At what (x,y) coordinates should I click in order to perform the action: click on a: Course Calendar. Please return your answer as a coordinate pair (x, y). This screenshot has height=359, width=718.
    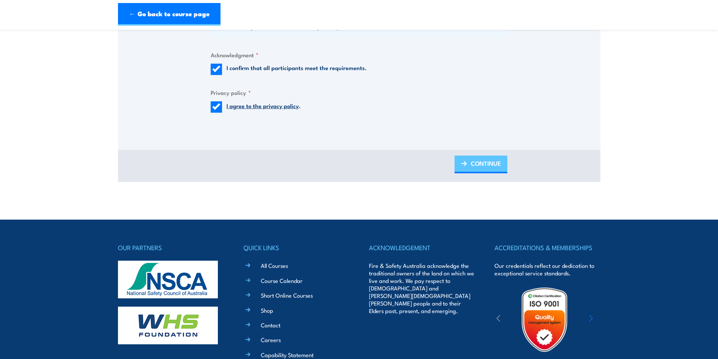
    Looking at the image, I should click on (281, 280).